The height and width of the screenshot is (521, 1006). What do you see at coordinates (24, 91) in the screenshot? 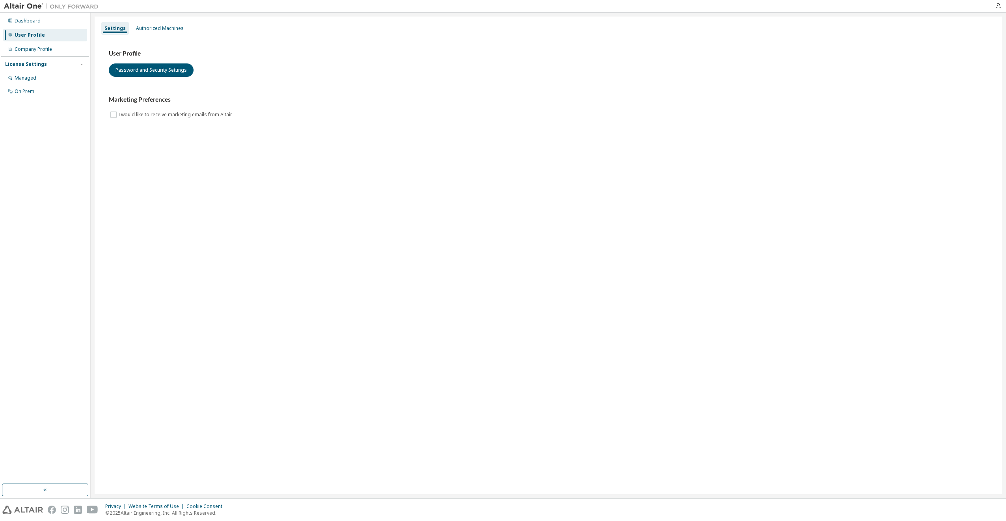
I see `div: On Prem` at bounding box center [24, 91].